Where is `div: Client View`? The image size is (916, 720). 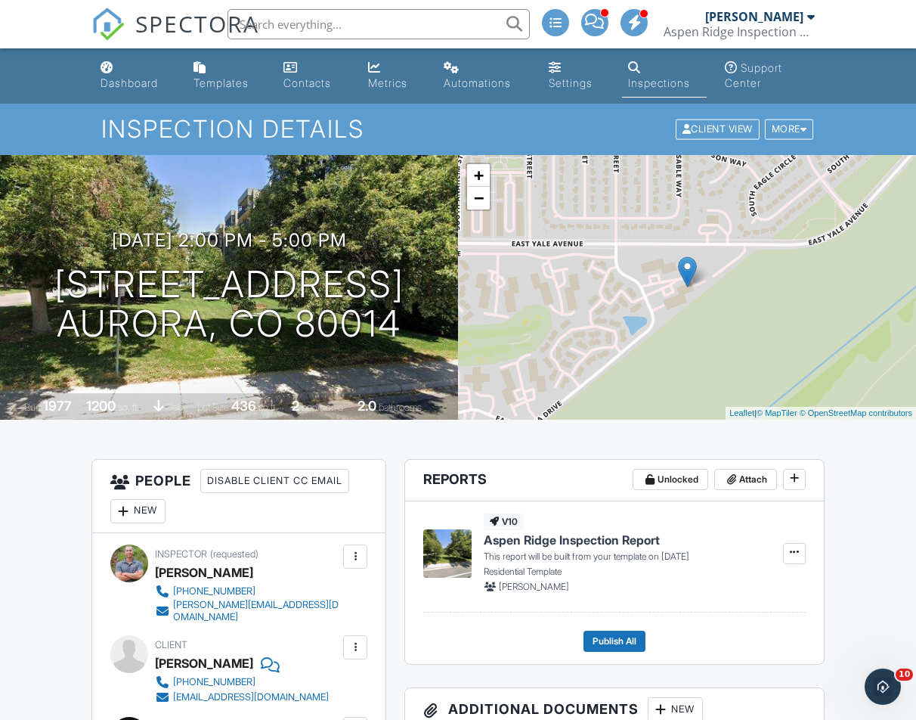
div: Client View is located at coordinates (717, 129).